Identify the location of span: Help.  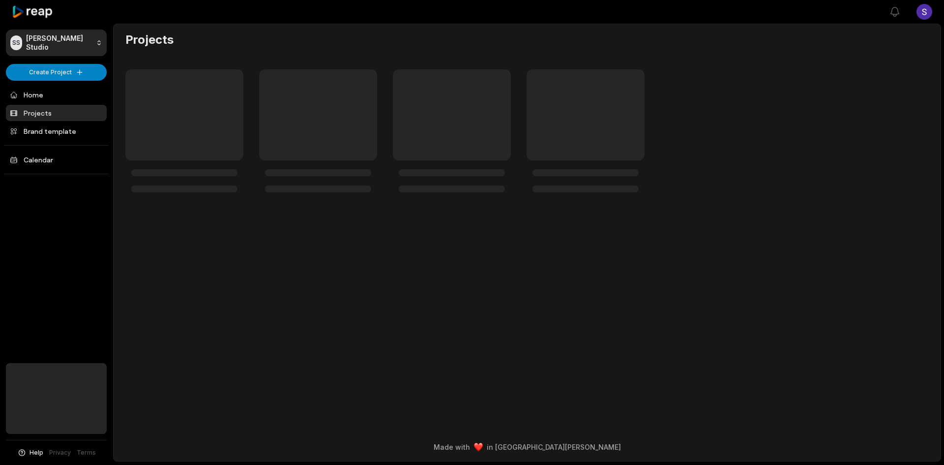
(36, 452).